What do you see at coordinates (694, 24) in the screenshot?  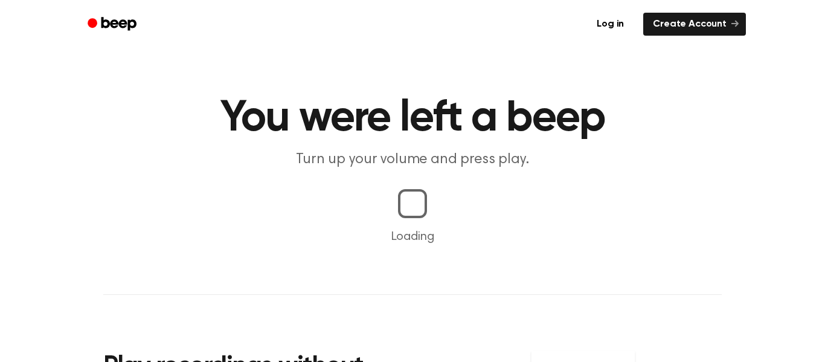 I see `a: Create Account` at bounding box center [694, 24].